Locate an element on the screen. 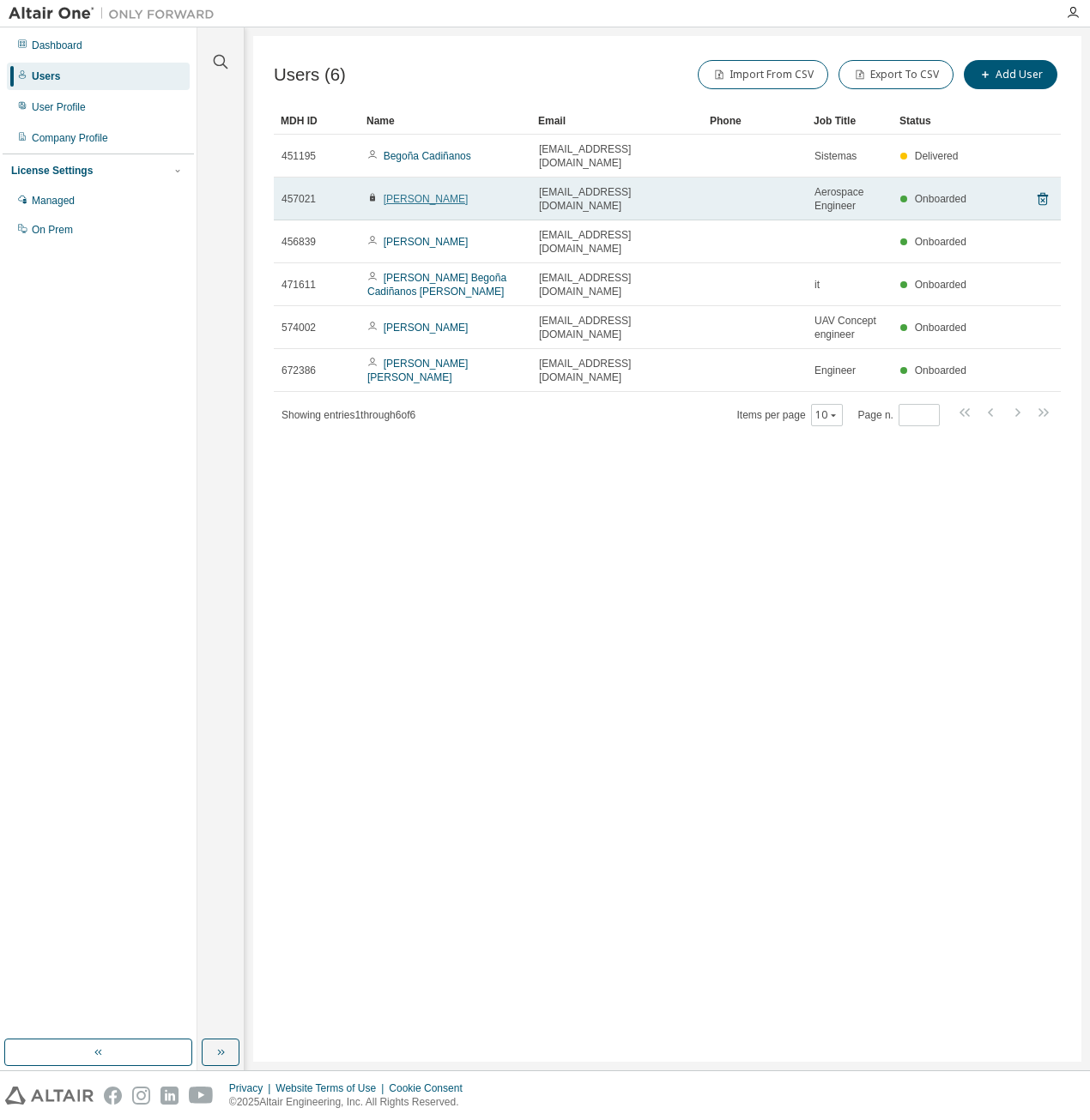 The width and height of the screenshot is (1090, 1120). img: altair_logo.svg is located at coordinates (49, 1096).